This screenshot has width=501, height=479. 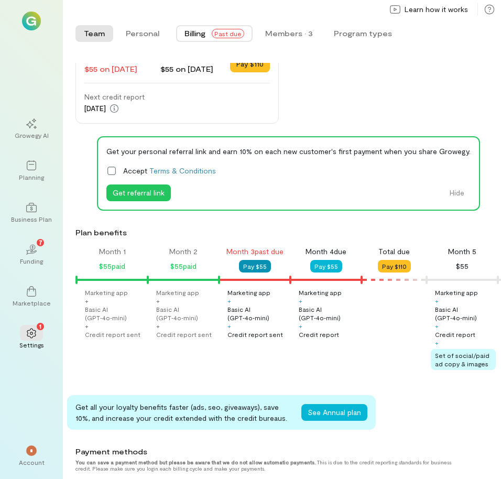 What do you see at coordinates (463, 360) in the screenshot?
I see `span: Set of social/paid ad copy & images` at bounding box center [463, 360].